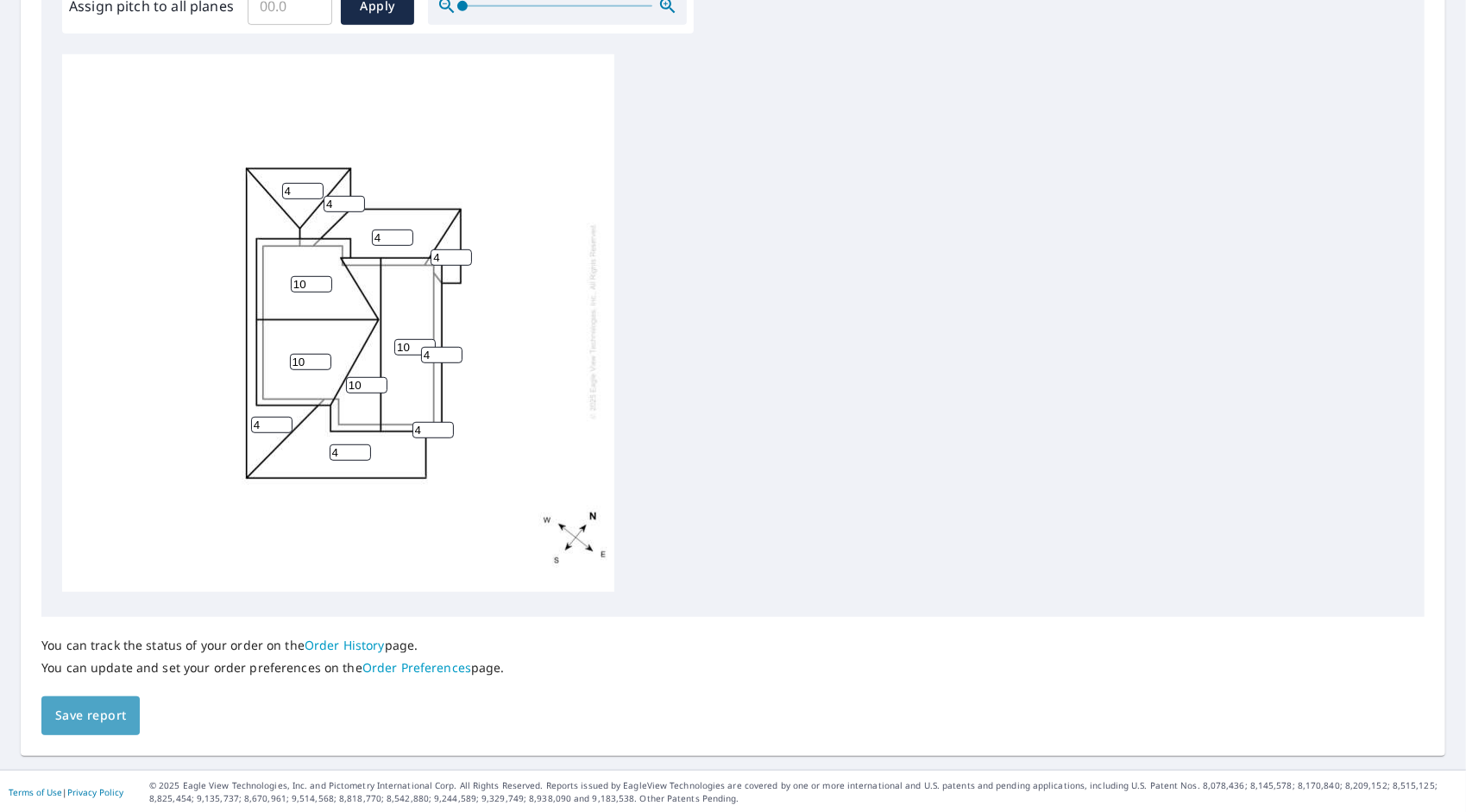 Image resolution: width=1466 pixels, height=812 pixels. I want to click on p: You can update and set your order preferences on the page., so click(273, 668).